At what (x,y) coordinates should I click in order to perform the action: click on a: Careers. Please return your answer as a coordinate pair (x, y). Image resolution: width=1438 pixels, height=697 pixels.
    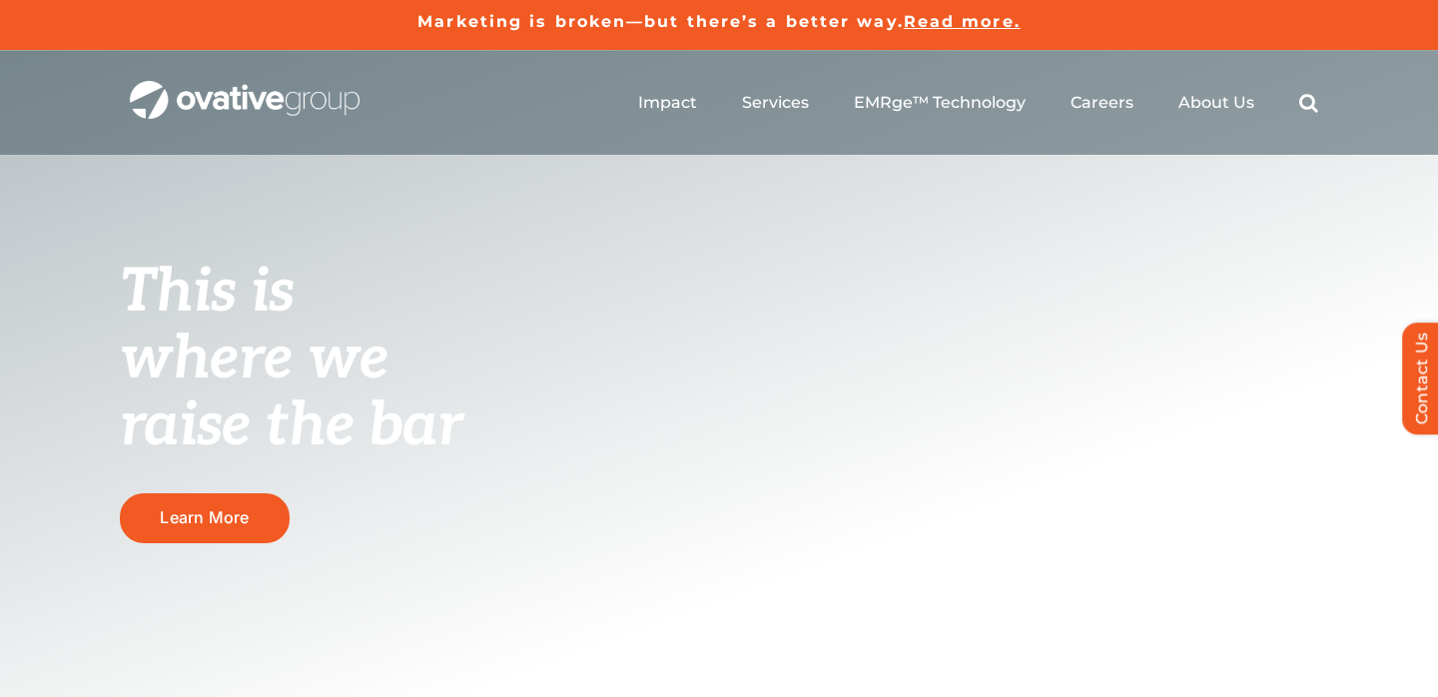
    Looking at the image, I should click on (1101, 103).